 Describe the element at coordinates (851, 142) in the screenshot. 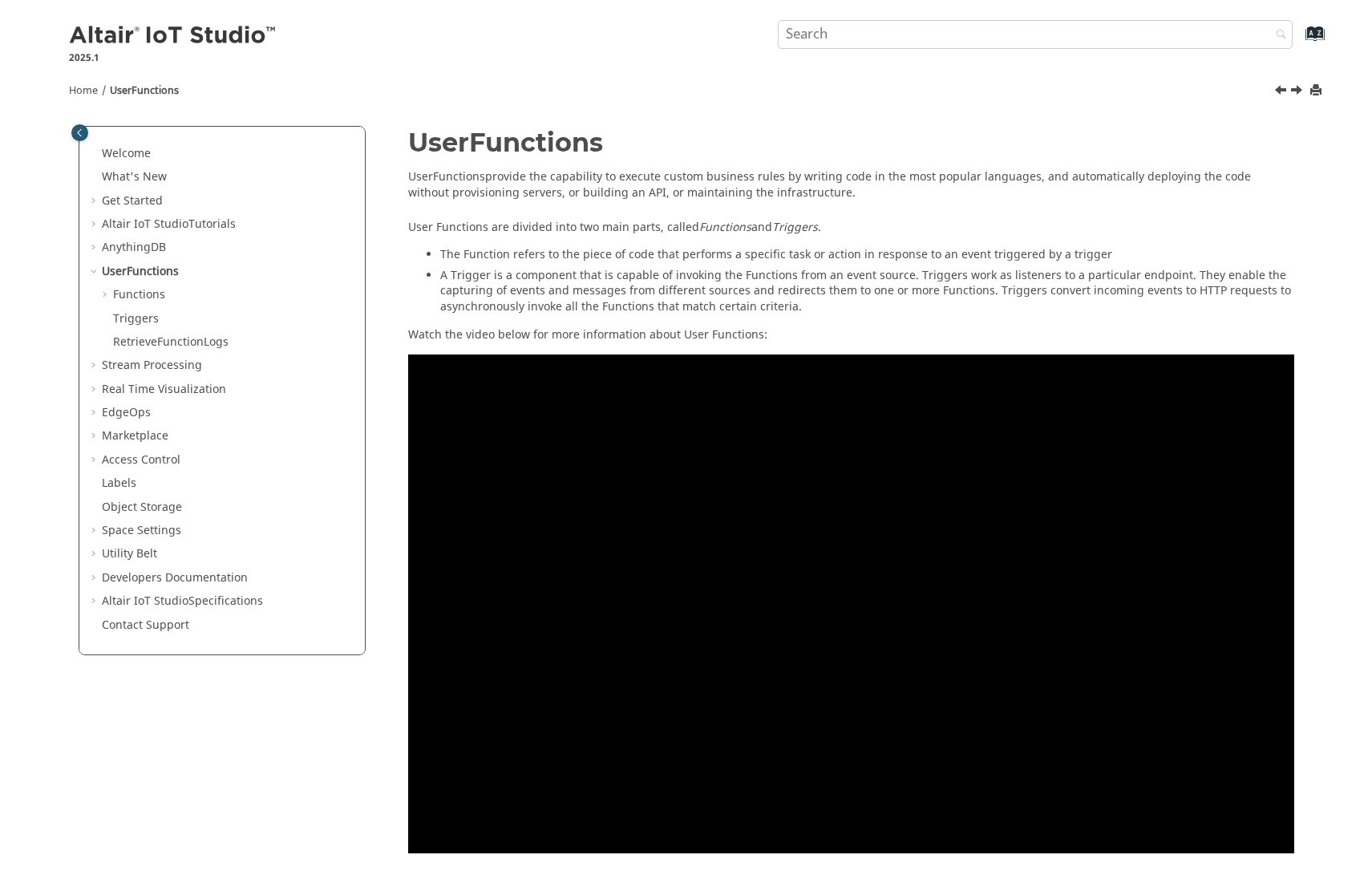

I see `h1: User` at that location.